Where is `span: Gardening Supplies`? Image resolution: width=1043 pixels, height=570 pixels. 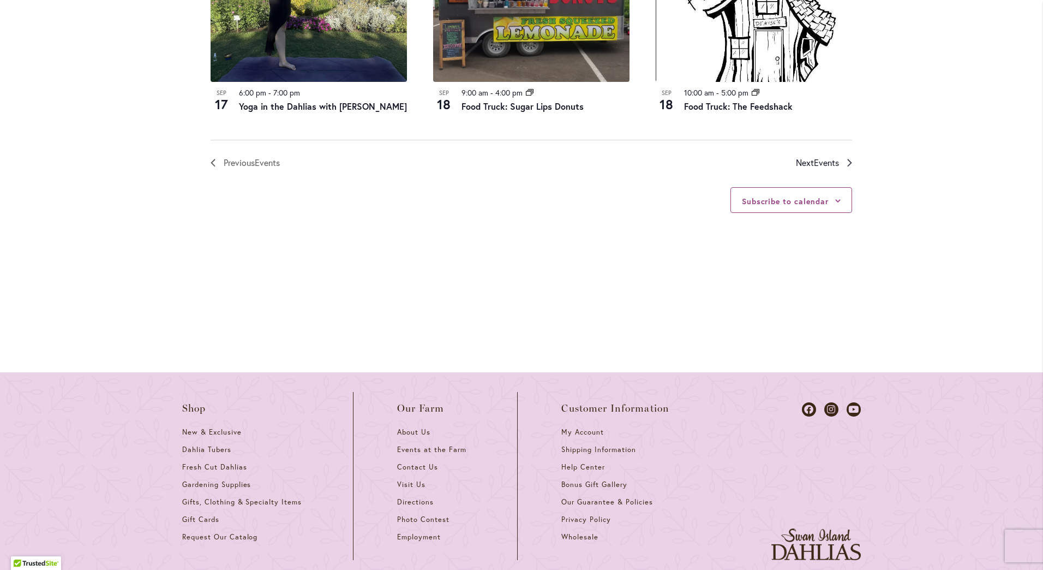 span: Gardening Supplies is located at coordinates (217, 484).